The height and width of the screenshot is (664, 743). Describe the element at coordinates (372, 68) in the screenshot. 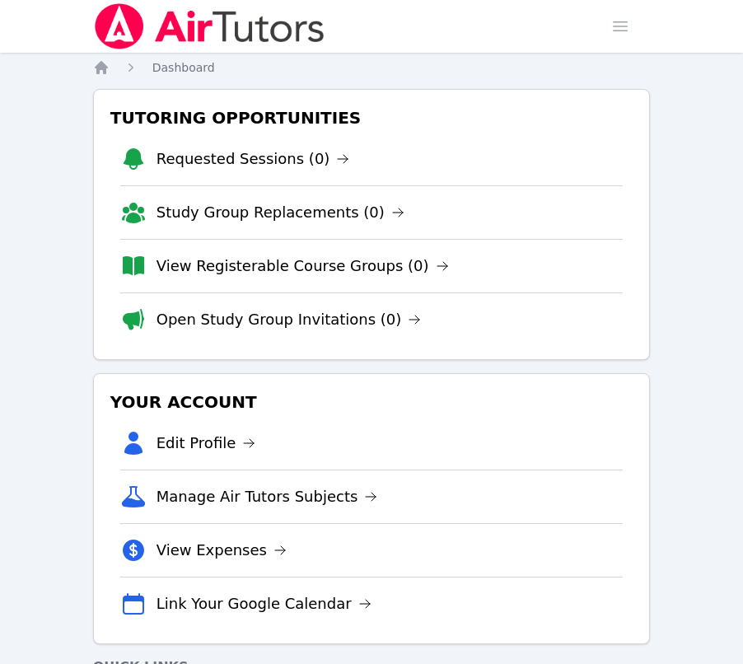

I see `nav: Breadcrumb` at that location.